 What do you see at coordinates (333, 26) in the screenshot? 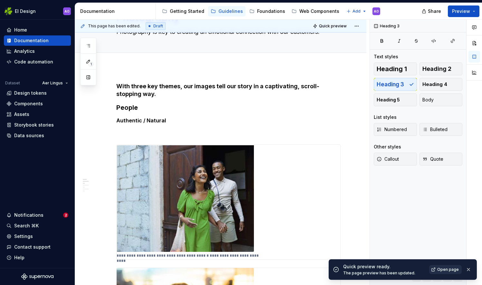
I see `span: Quick preview` at bounding box center [333, 26].